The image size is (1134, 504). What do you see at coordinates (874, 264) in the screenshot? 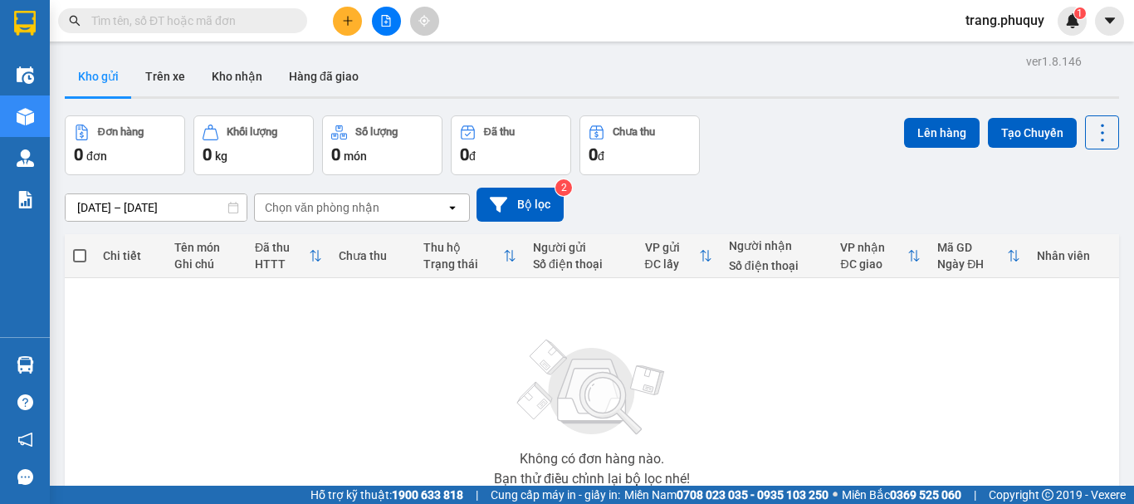
I see `div: ĐC giao` at bounding box center [874, 264].